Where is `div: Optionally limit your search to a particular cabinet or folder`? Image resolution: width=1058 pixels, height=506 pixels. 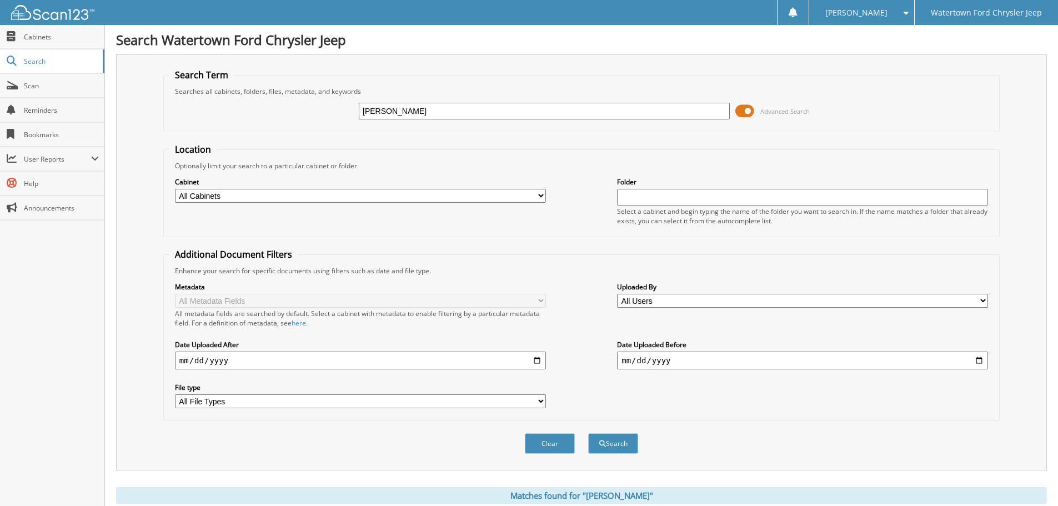
div: Optionally limit your search to a particular cabinet or folder is located at coordinates (581, 165).